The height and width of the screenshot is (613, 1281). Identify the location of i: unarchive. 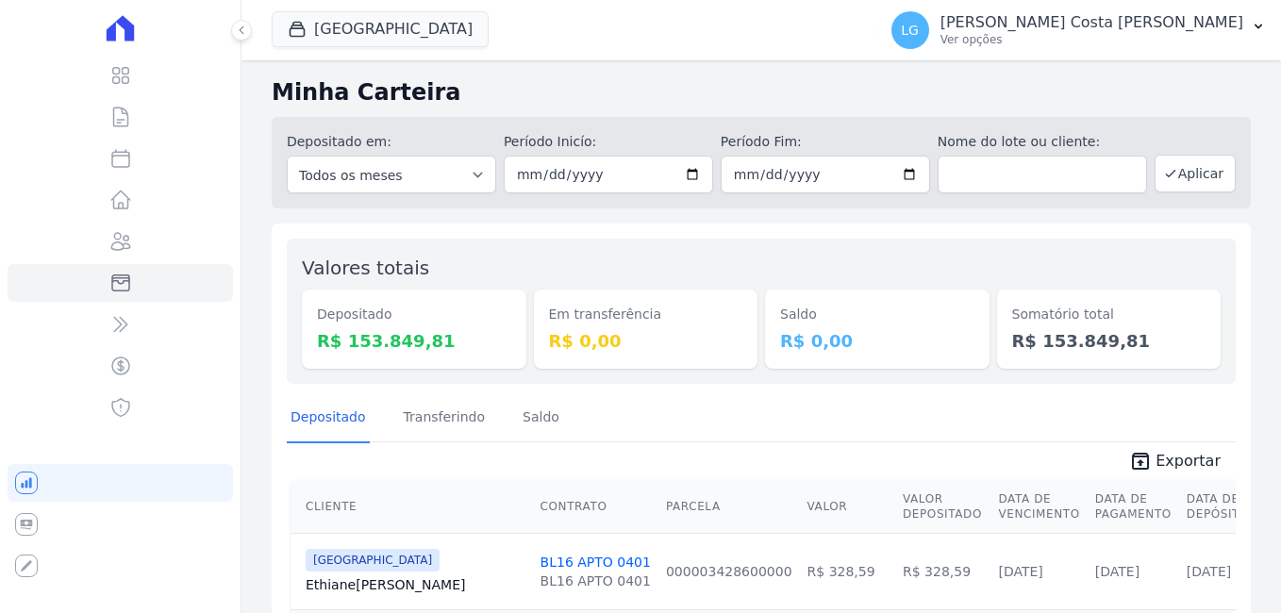
(1140, 461).